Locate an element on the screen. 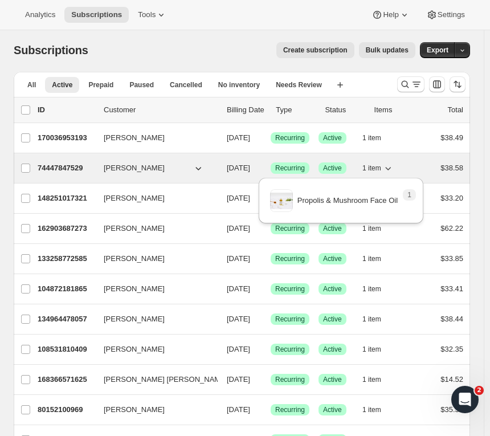 This screenshot has width=490, height=436. span: Create subscription is located at coordinates (315, 50).